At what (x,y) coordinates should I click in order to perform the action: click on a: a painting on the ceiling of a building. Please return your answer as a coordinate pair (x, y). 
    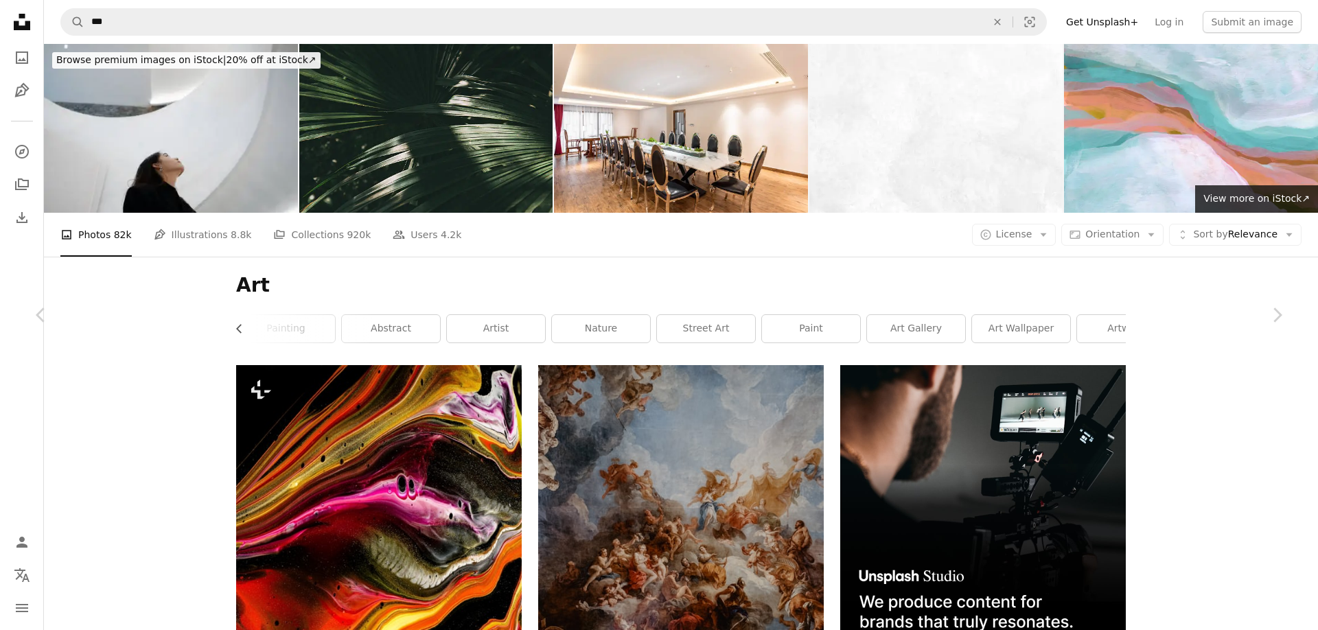
    Looking at the image, I should click on (681, 544).